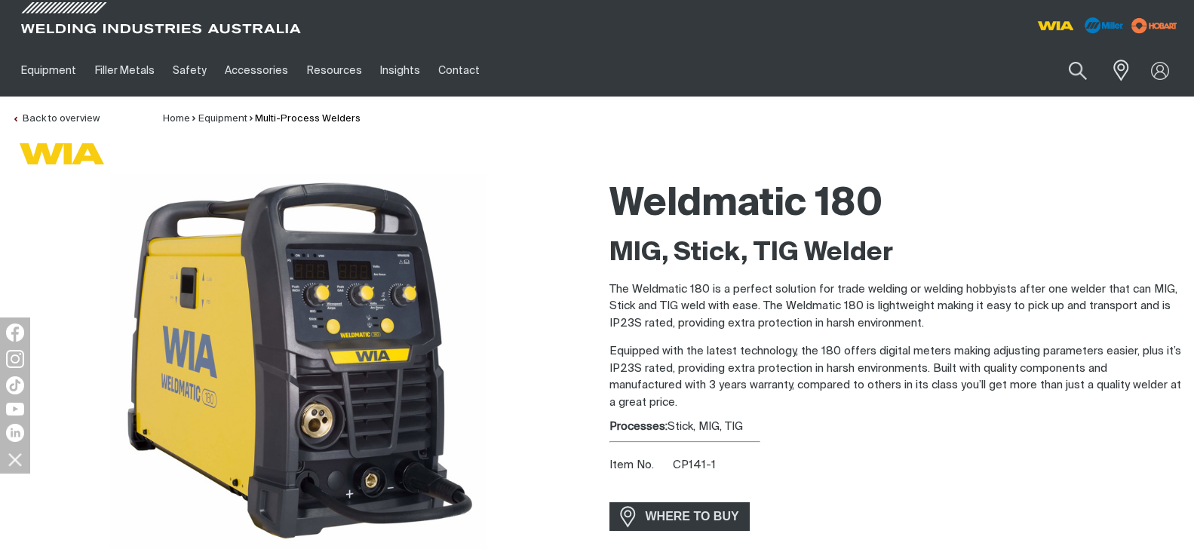  Describe the element at coordinates (450, 70) in the screenshot. I see `nav: Main` at that location.